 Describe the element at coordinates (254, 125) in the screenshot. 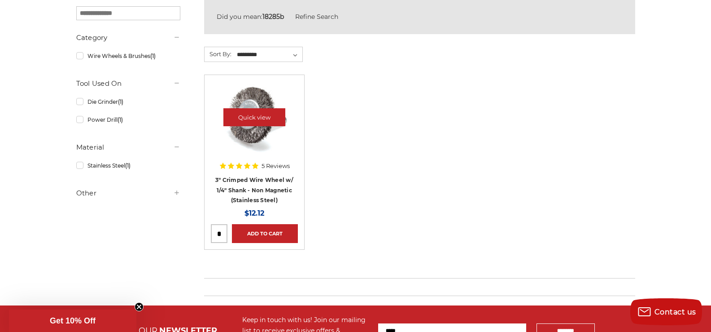

I see `a: Crimped Wire Wheel with Shank Non Magnetic` at that location.